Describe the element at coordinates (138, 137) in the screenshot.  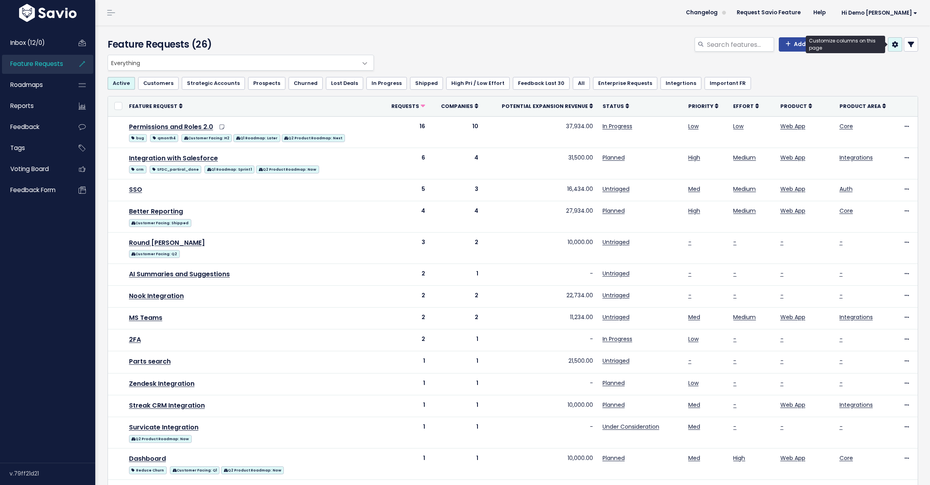
I see `a: bug` at that location.